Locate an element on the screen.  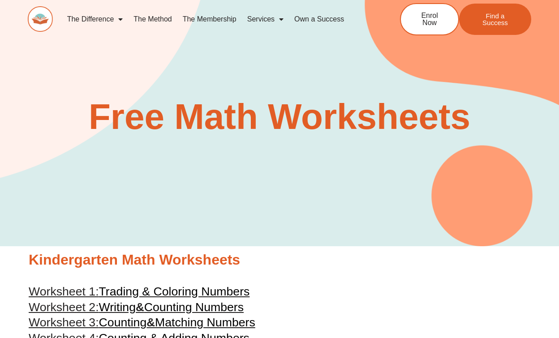
span: Trading & Coloring Numbers is located at coordinates (174, 291).